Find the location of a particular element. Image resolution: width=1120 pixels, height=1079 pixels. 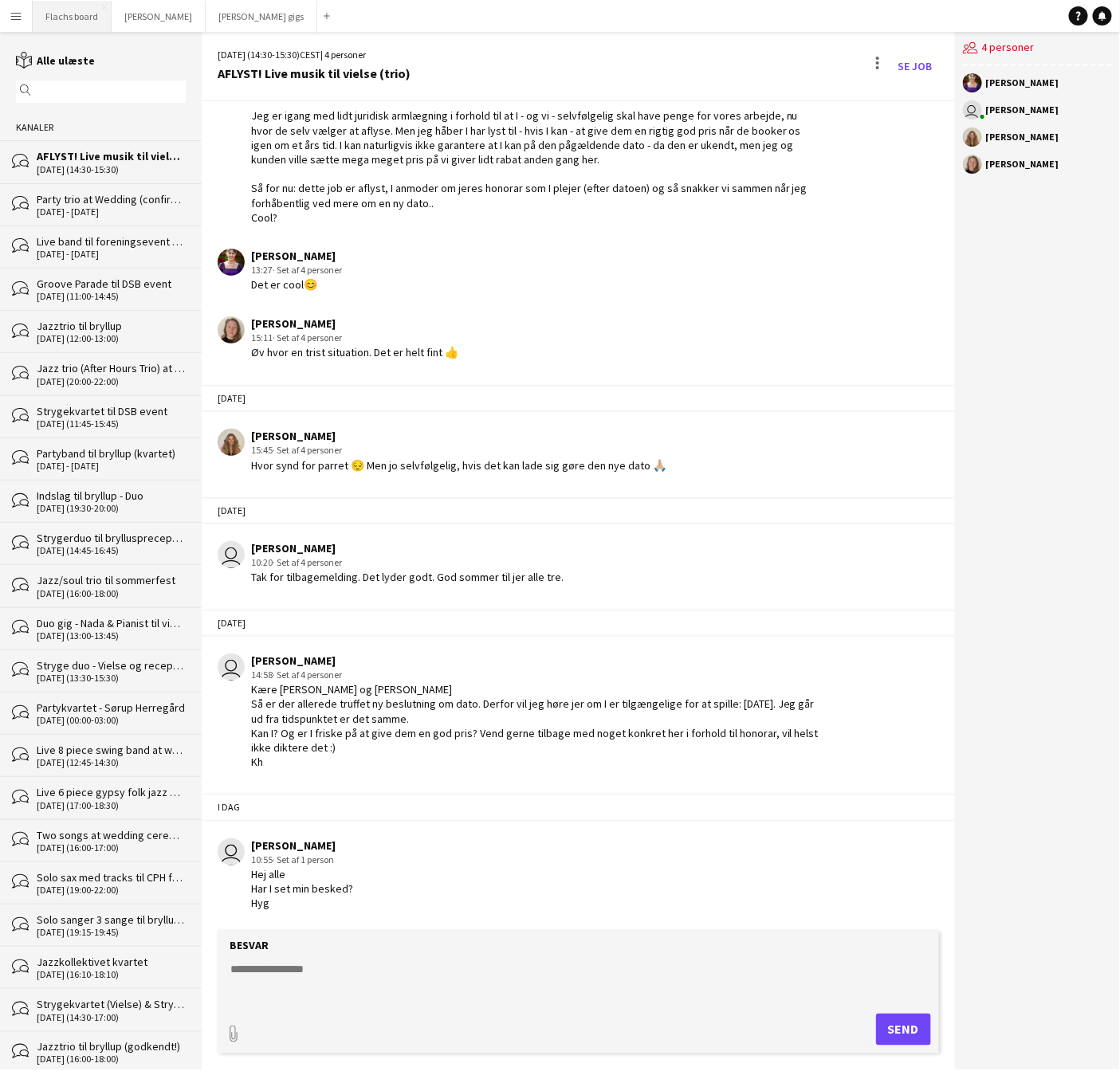

div: 15:45 is located at coordinates (458, 450).